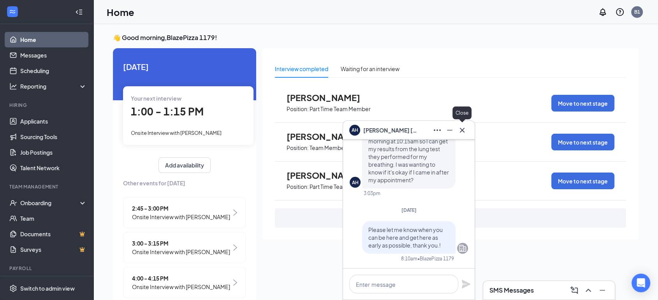 The height and width of the screenshot is (300, 658). I want to click on div: Team Management, so click(47, 187).